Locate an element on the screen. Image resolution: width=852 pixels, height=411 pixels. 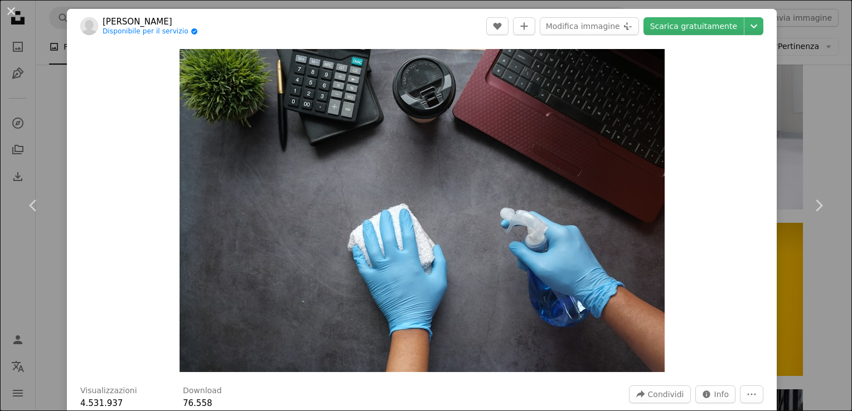
button: Modifica immagine is located at coordinates (589, 26).